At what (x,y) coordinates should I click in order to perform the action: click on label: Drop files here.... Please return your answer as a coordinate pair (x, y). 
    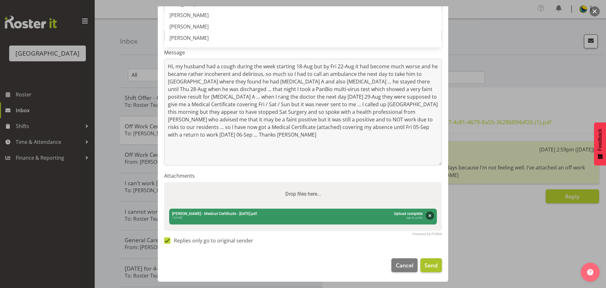
    Looking at the image, I should click on (303, 194).